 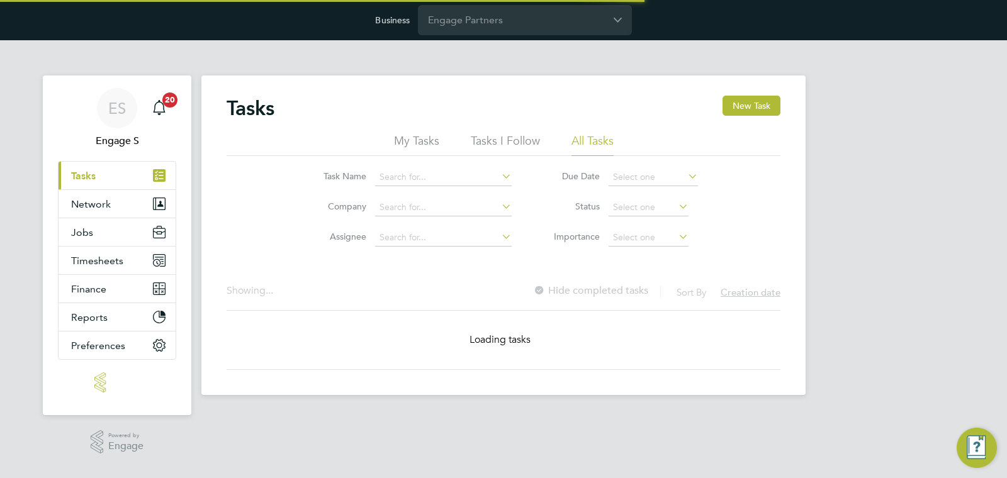 What do you see at coordinates (505, 145) in the screenshot?
I see `li: Tasks I Follow` at bounding box center [505, 145].